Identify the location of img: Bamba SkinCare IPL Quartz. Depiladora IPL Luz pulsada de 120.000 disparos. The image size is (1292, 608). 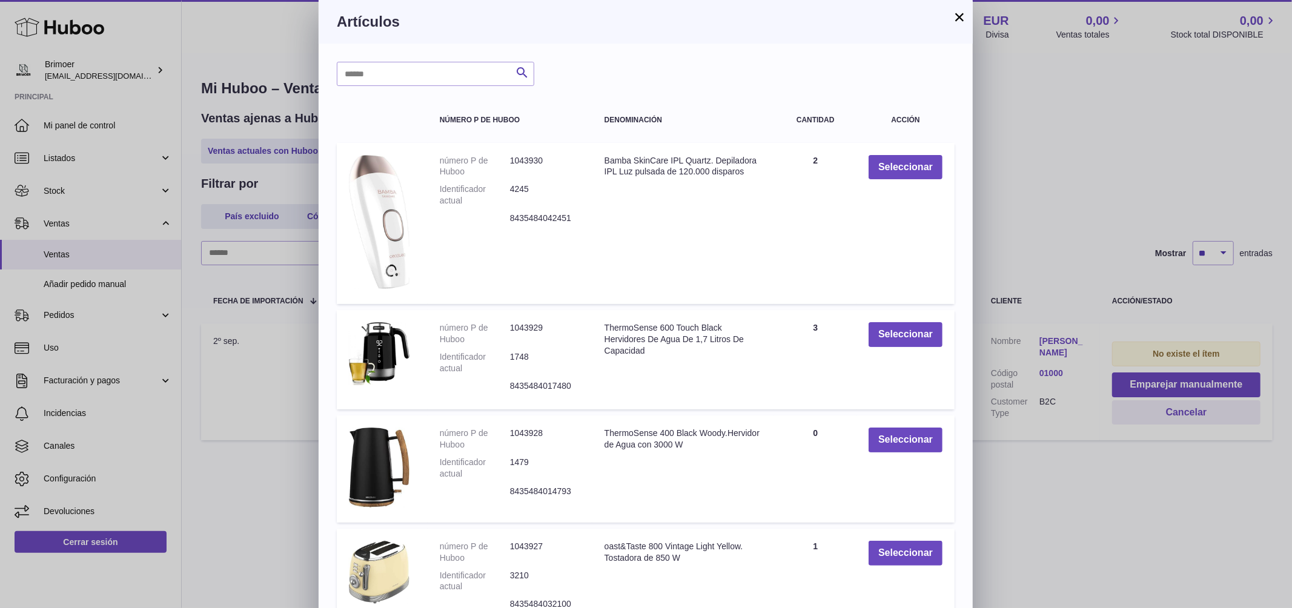
(379, 222).